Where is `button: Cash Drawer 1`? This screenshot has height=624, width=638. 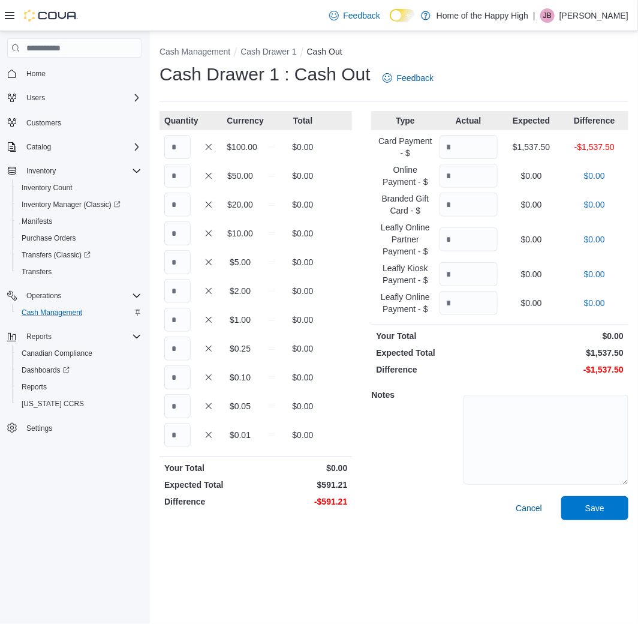
button: Cash Drawer 1 is located at coordinates (268, 52).